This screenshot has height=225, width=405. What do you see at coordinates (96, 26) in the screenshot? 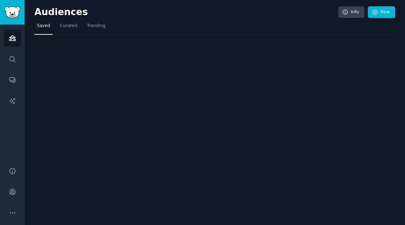
I see `span: Trending` at bounding box center [96, 26].